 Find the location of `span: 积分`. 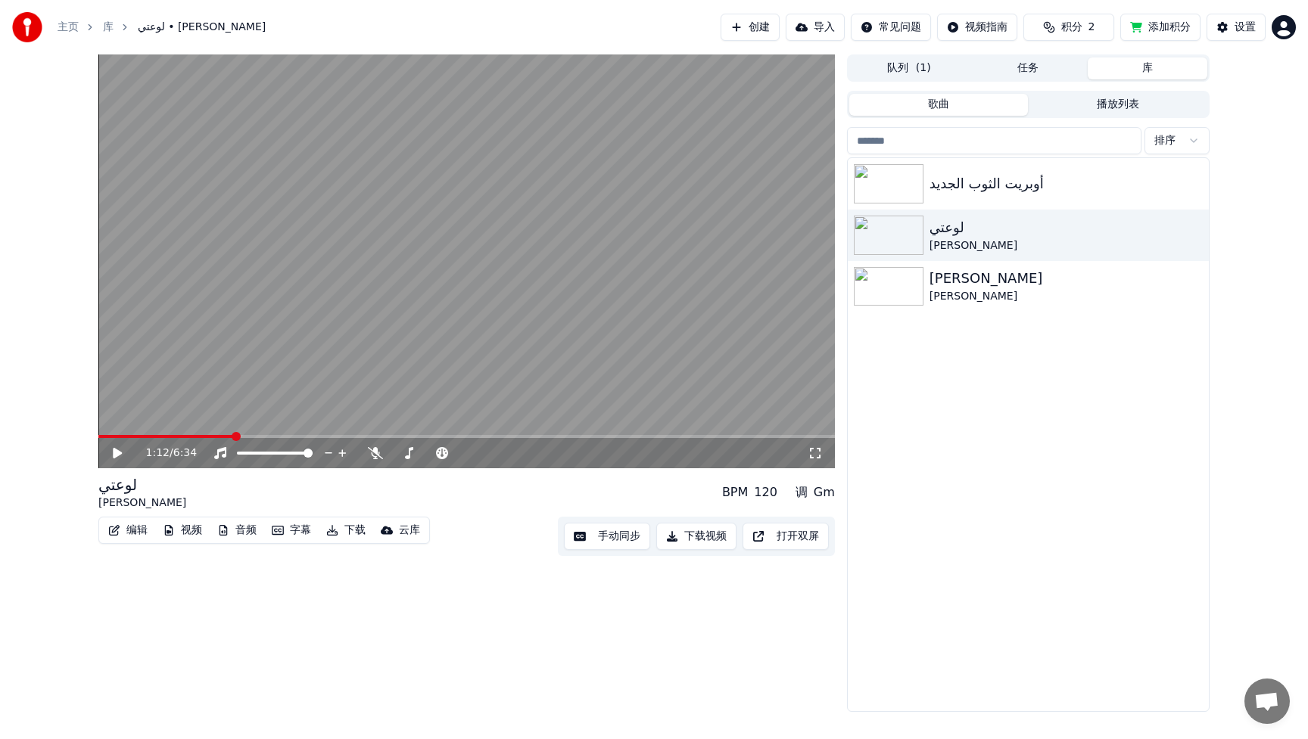

span: 积分 is located at coordinates (1072, 27).